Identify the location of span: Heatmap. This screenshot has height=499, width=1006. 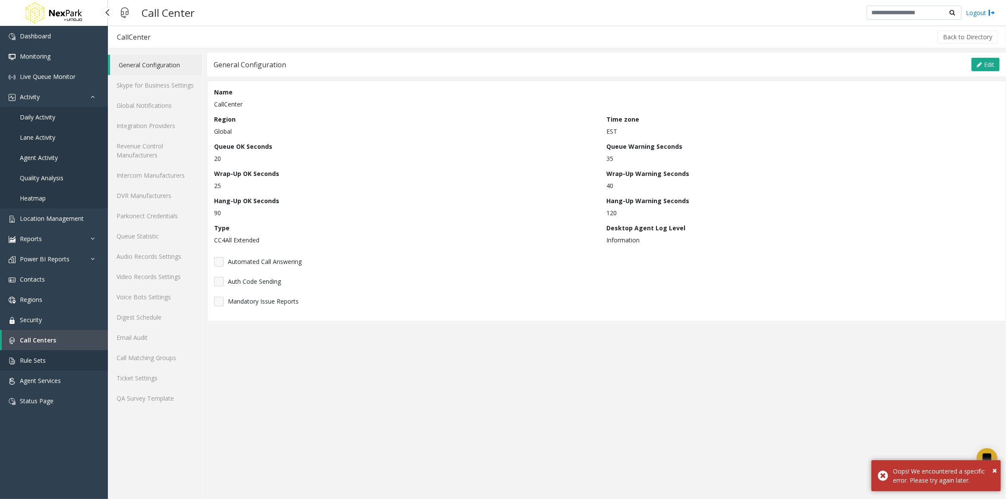
(33, 198).